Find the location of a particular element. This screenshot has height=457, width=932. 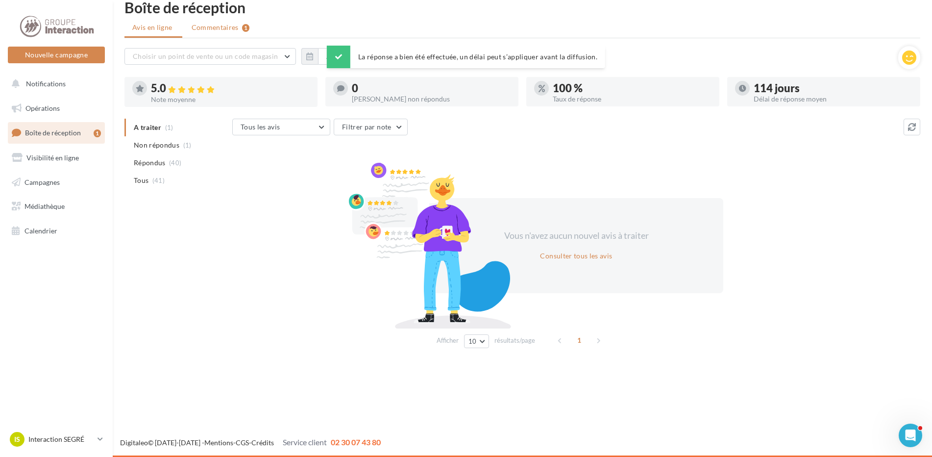

div: Délai de réponse moyen is located at coordinates (833, 99).